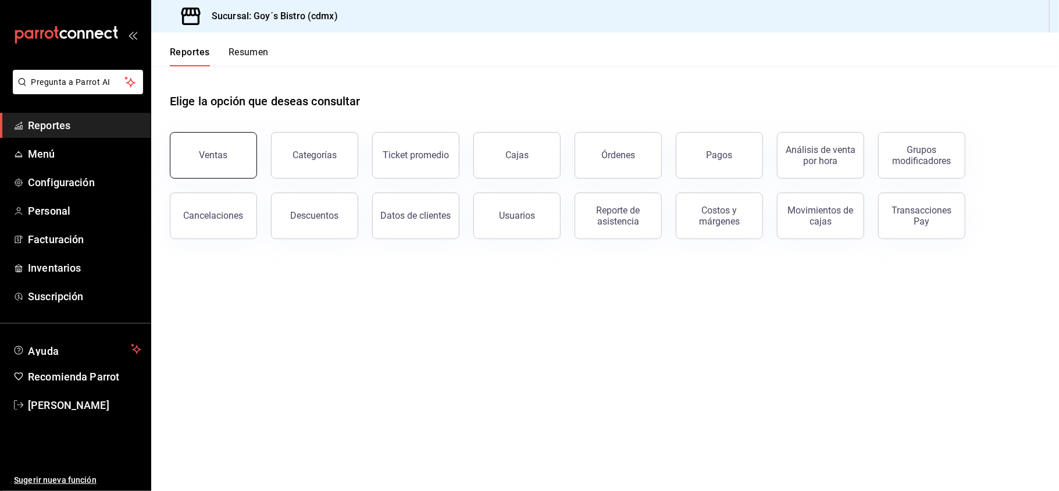 This screenshot has height=491, width=1059. I want to click on span: Sugerir nueva función, so click(77, 480).